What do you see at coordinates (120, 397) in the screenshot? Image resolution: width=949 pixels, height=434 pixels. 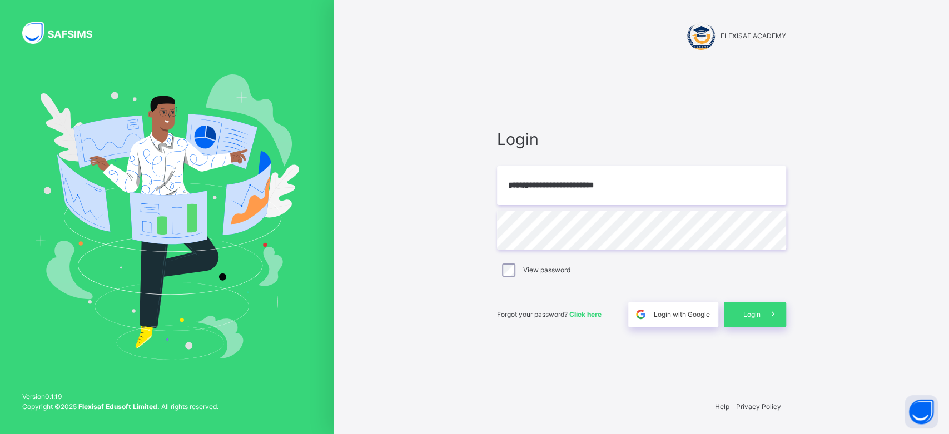 I see `span: Version 0.1.19` at bounding box center [120, 397].